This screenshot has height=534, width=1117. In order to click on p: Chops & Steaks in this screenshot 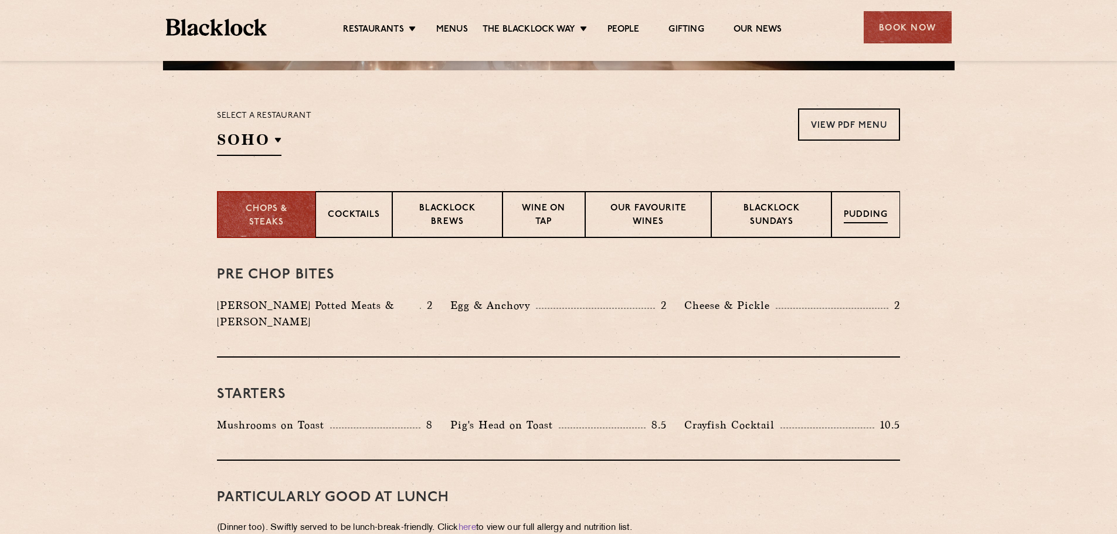, I will do `click(266, 216)`.